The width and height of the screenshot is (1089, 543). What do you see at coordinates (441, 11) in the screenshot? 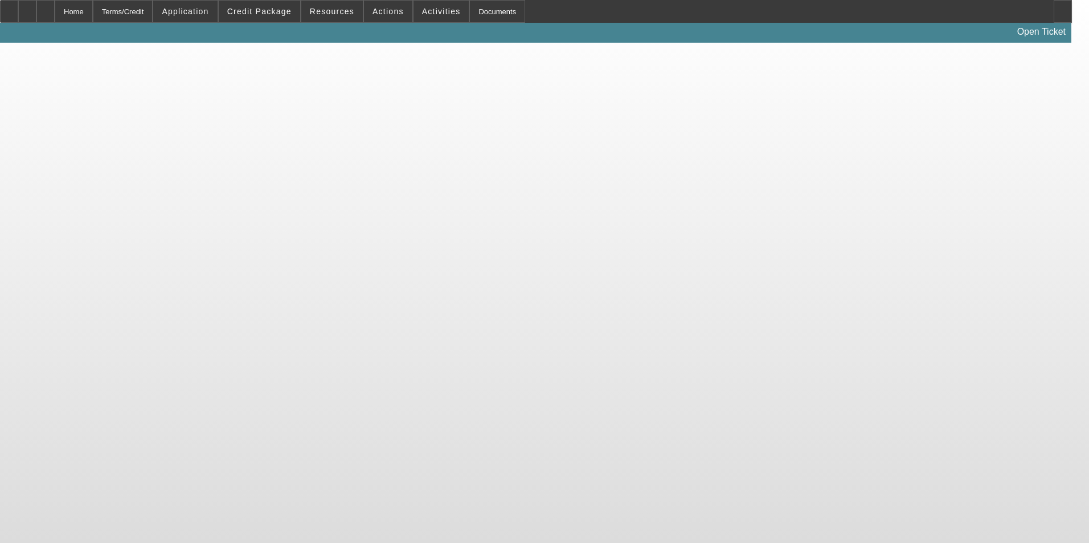
I see `span: Activities` at bounding box center [441, 11].